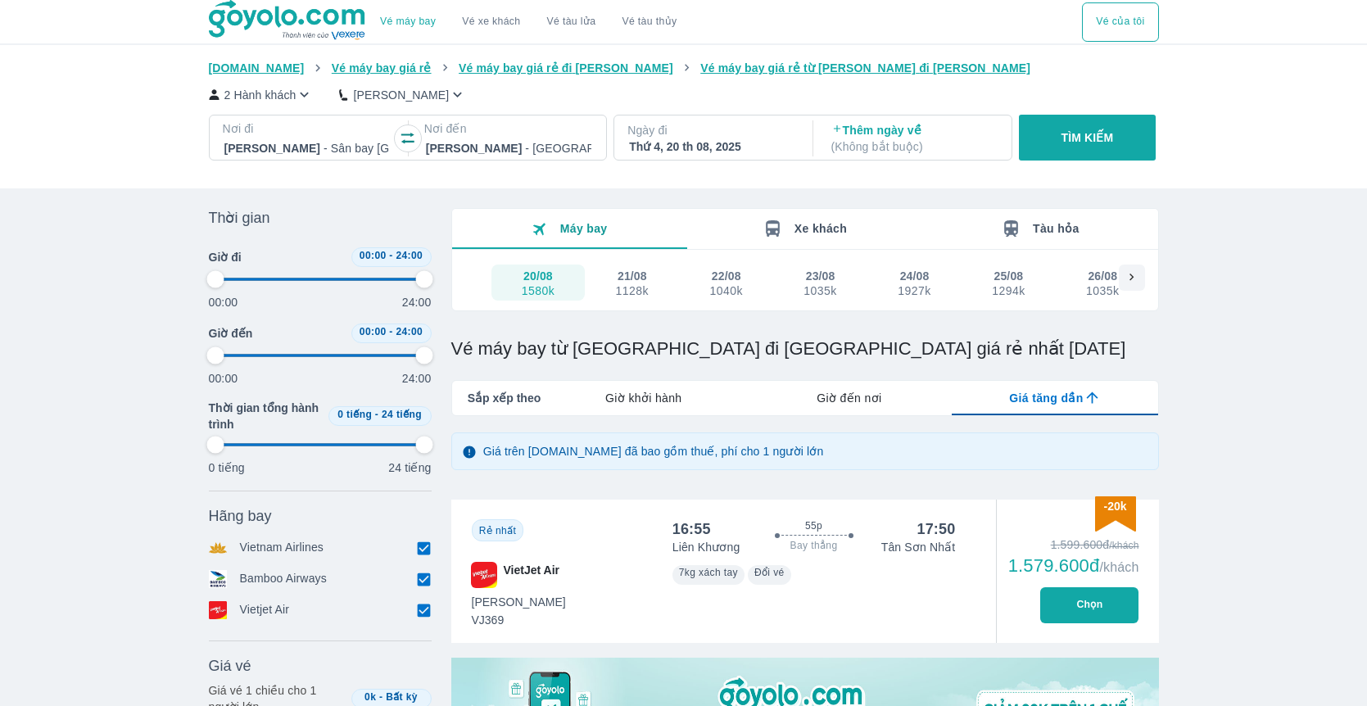  I want to click on p: Vietjet Air, so click(265, 610).